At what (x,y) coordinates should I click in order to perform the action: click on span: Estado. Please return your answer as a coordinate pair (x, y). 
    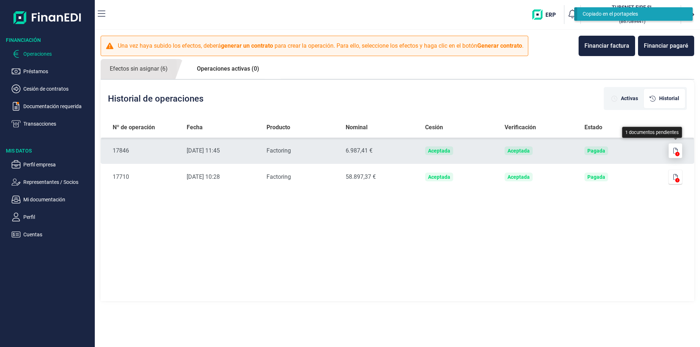
    Looking at the image, I should click on (593, 128).